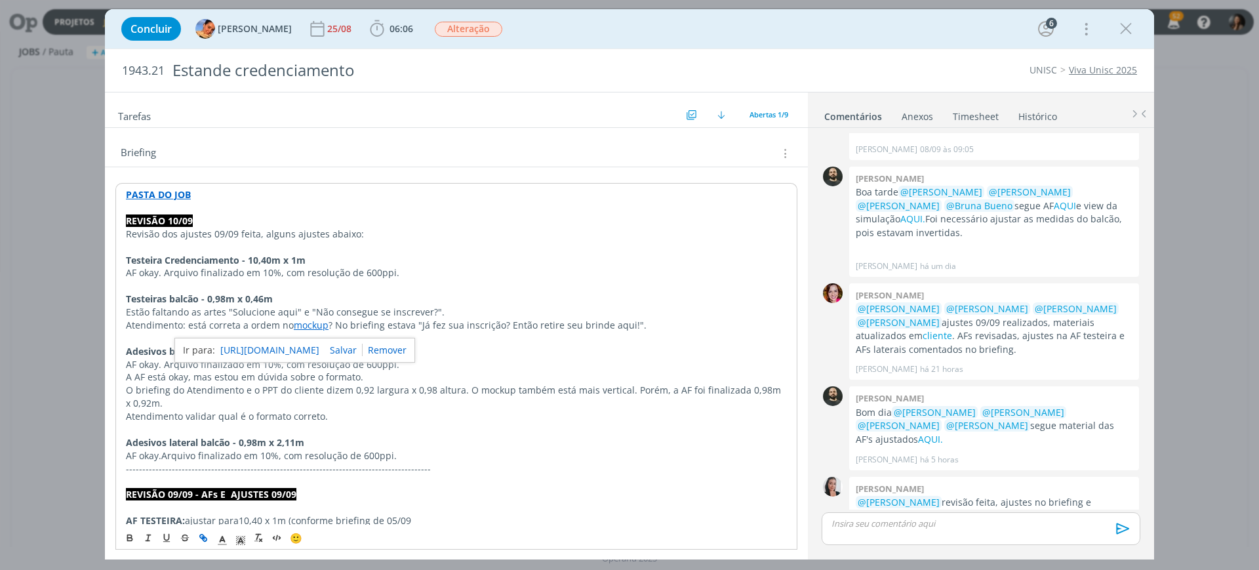 This screenshot has height=570, width=1259. Describe the element at coordinates (833, 486) in the screenshot. I see `img: C` at that location.